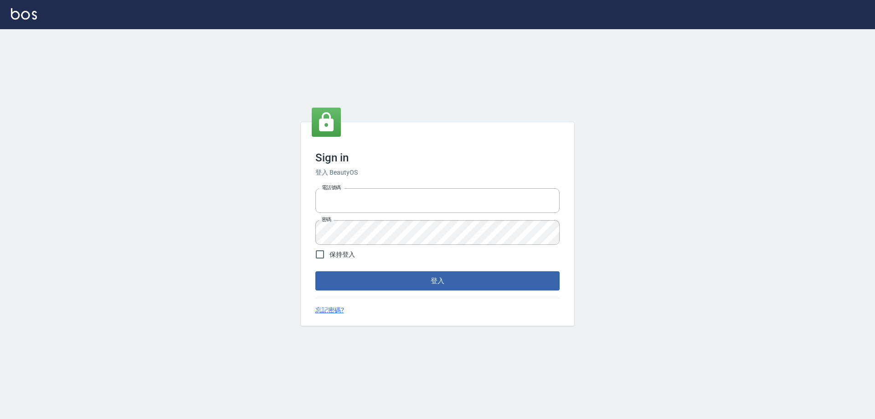  I want to click on a: 忘記密碼?, so click(330, 310).